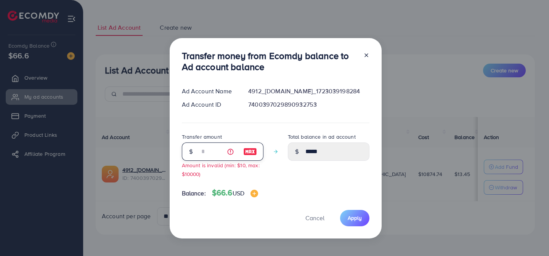 The image size is (549, 256). I want to click on div: 7400397029890932753, so click(309, 105).